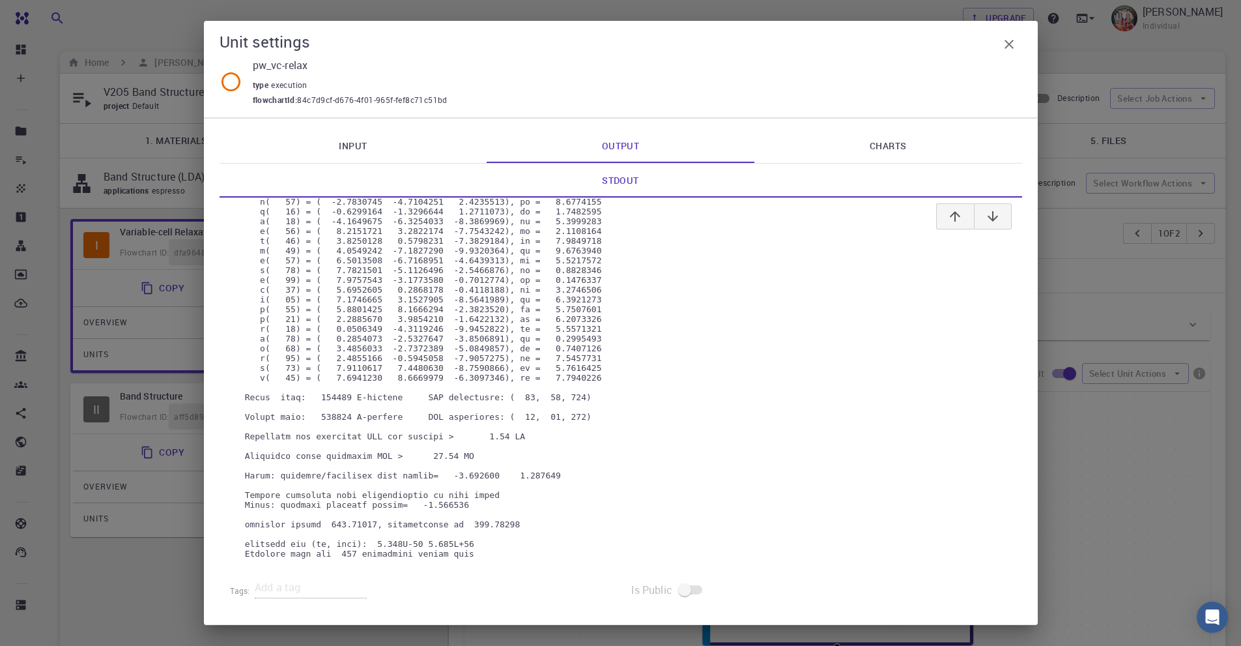 The image size is (1241, 646). What do you see at coordinates (292, 85) in the screenshot?
I see `span: execution` at bounding box center [292, 85].